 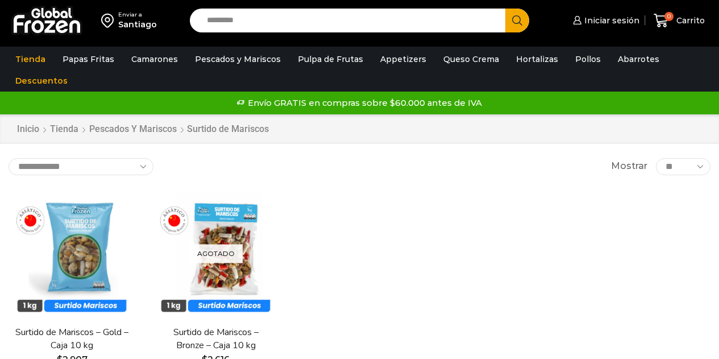 What do you see at coordinates (216, 254) in the screenshot?
I see `p: Agotado` at bounding box center [216, 254].